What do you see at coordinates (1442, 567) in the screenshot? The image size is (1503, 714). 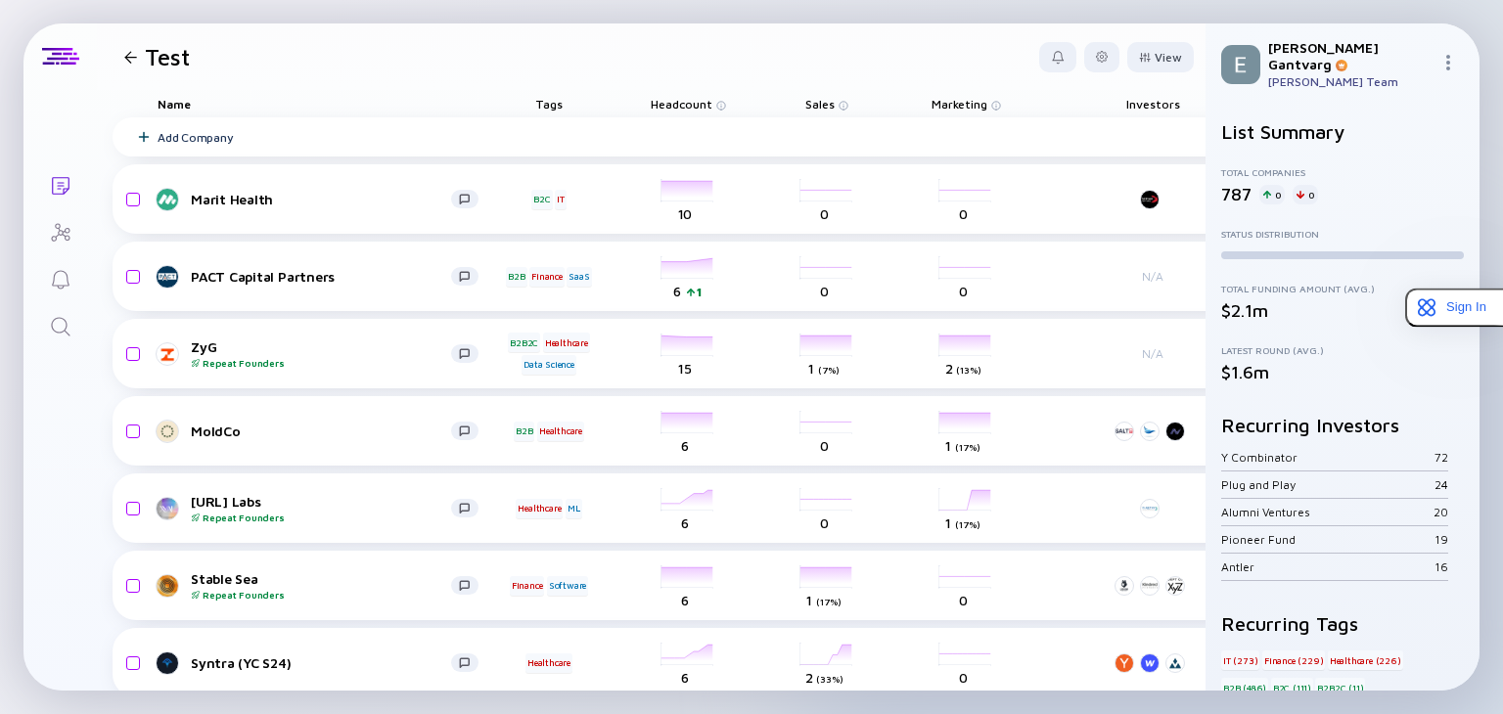 I see `div: 16` at bounding box center [1442, 567].